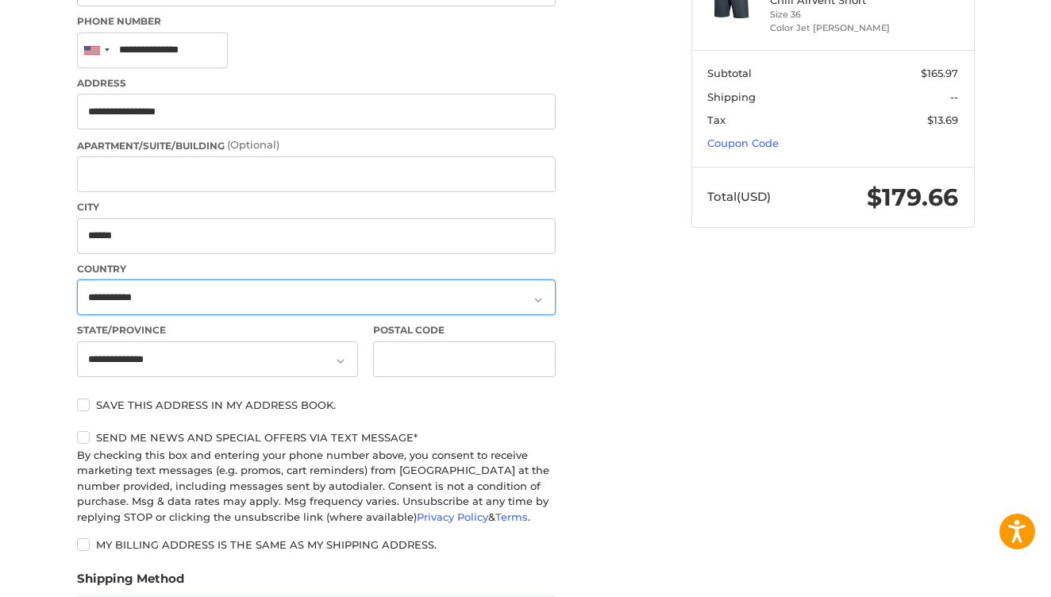 The width and height of the screenshot is (1051, 597). What do you see at coordinates (316, 207) in the screenshot?
I see `label: City` at bounding box center [316, 207].